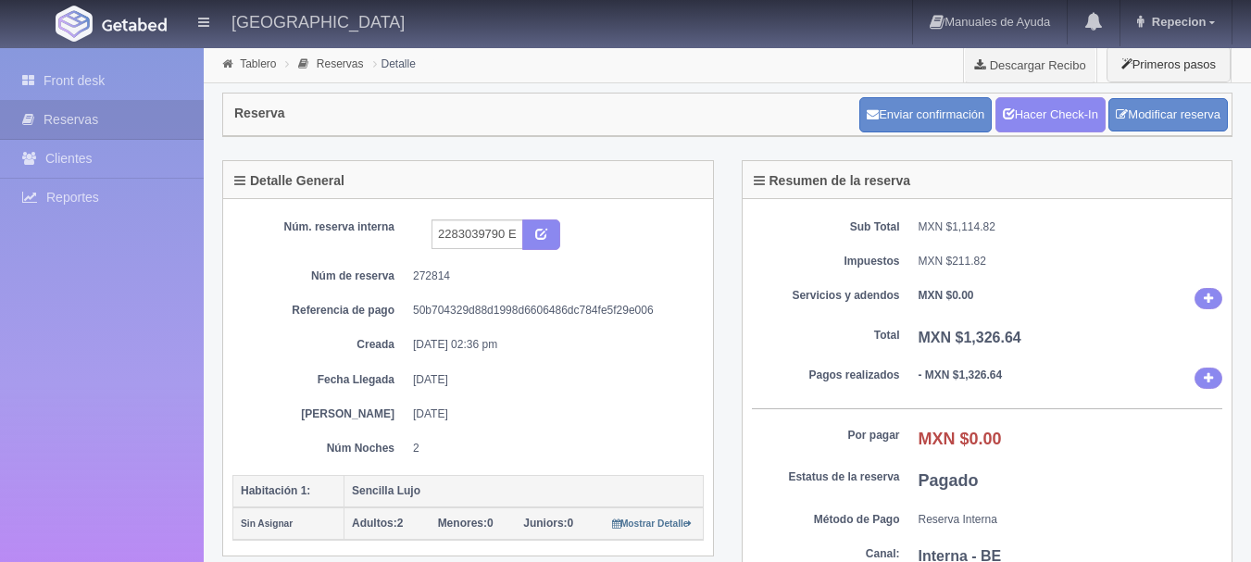 The height and width of the screenshot is (562, 1251). Describe the element at coordinates (1030, 65) in the screenshot. I see `a: Descargar Recibo` at that location.